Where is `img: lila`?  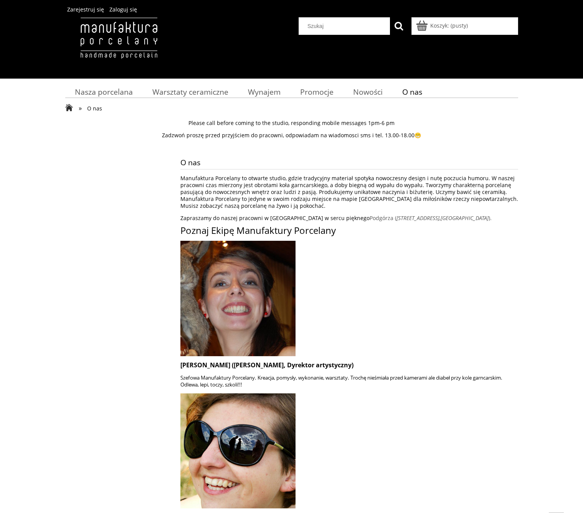
img: lila is located at coordinates (238, 298).